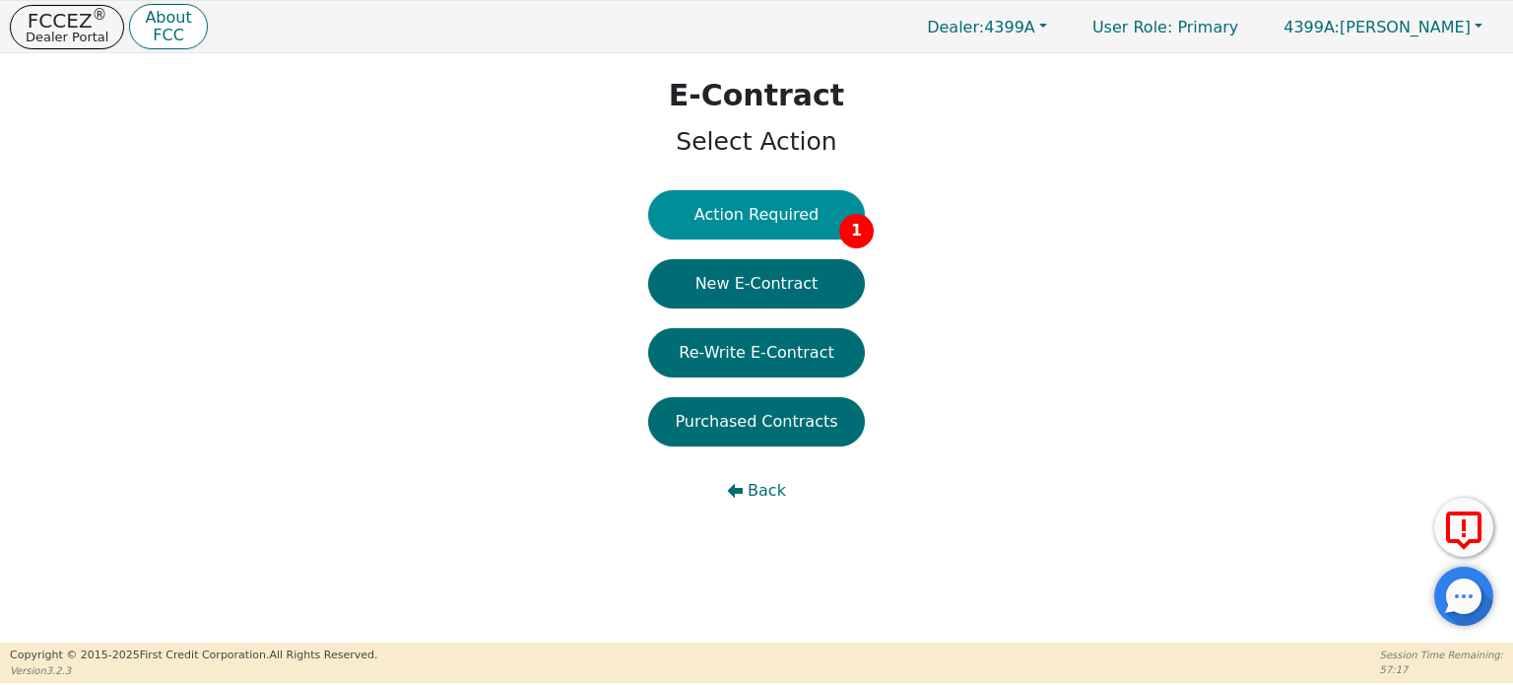 Image resolution: width=1513 pixels, height=685 pixels. What do you see at coordinates (167, 35) in the screenshot?
I see `p: FCC` at bounding box center [167, 35].